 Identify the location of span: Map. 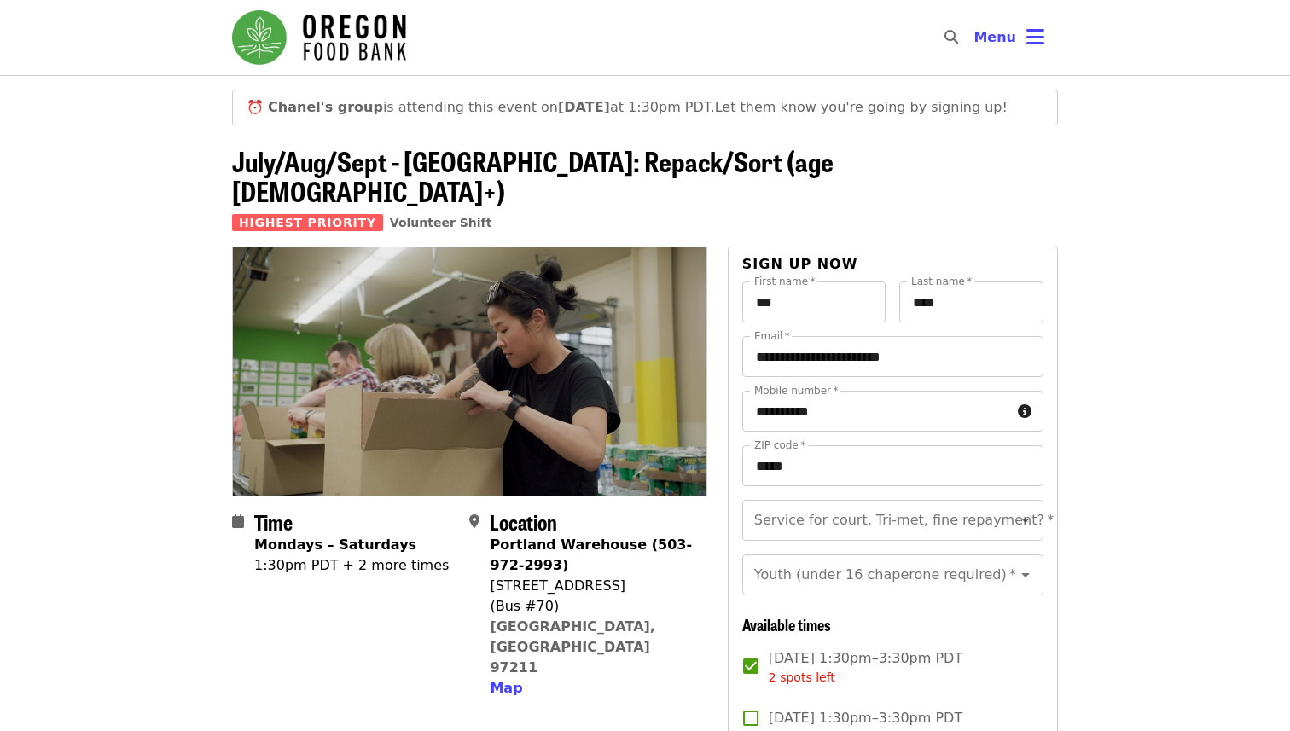
(506, 688).